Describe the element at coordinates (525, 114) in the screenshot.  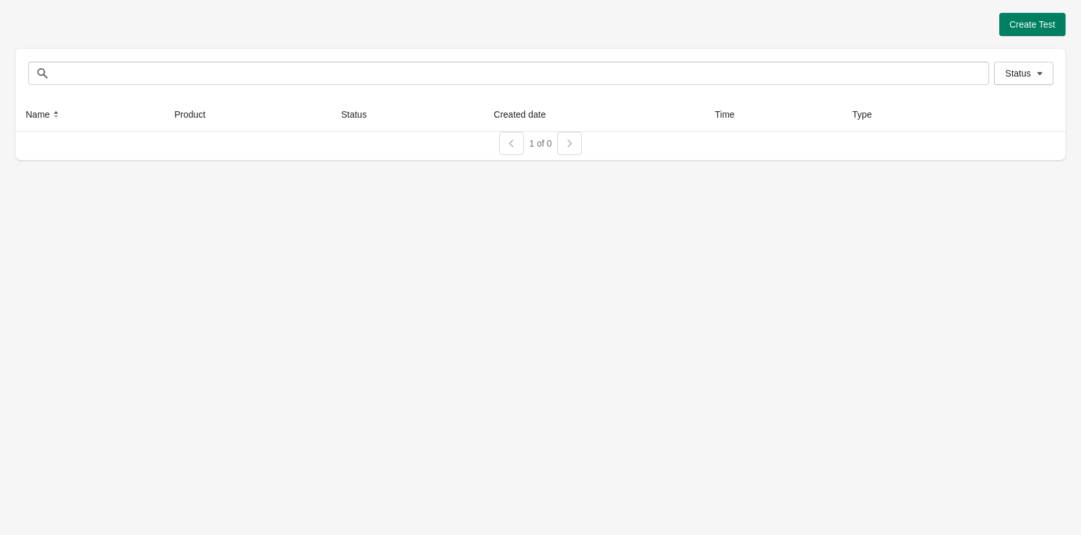
I see `button: Created date` at that location.